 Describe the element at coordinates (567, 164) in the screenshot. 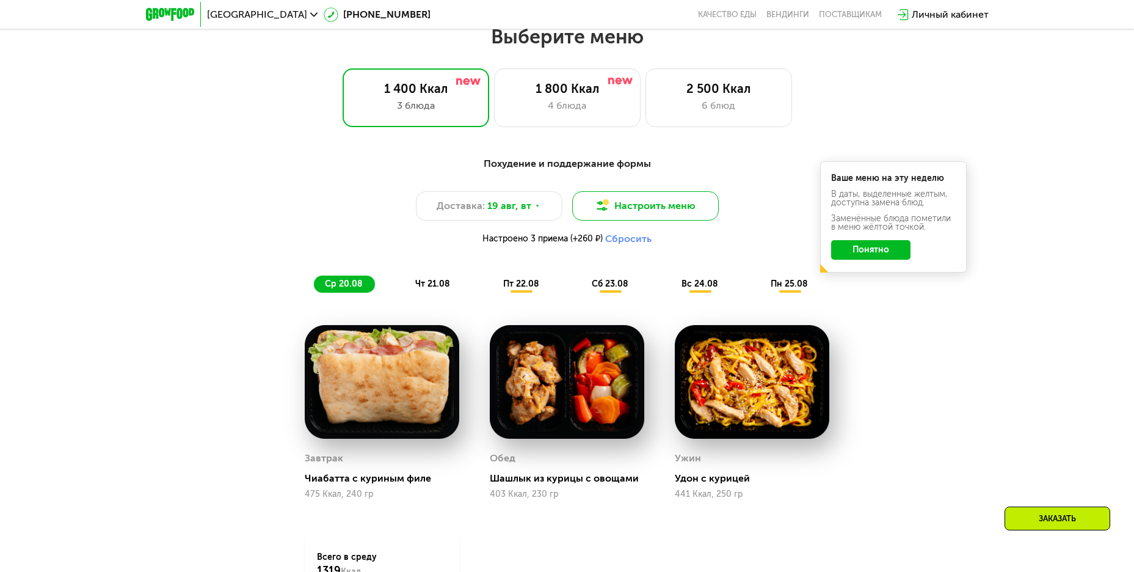

I see `div: Похудение и поддержание формы` at that location.